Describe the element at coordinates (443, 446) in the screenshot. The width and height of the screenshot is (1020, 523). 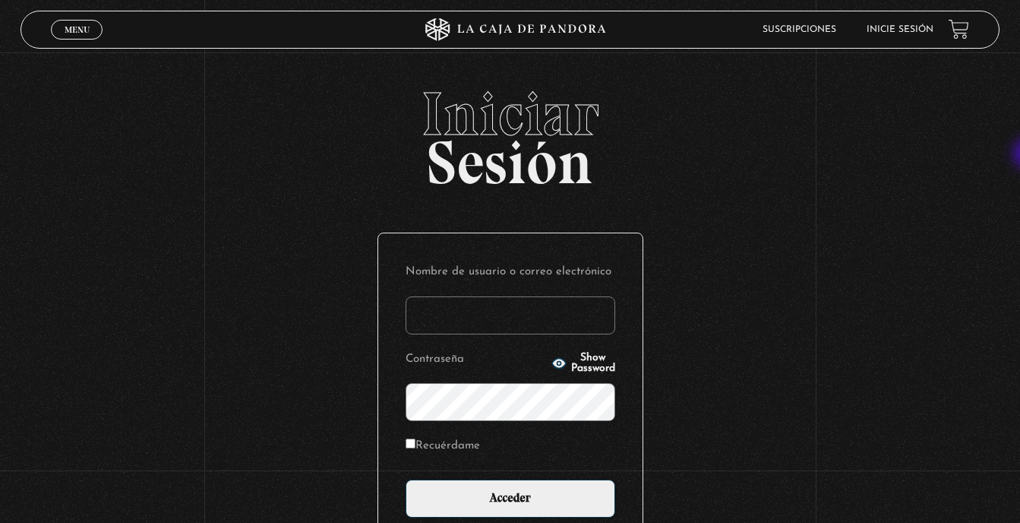
I see `label: Recuérdame` at that location.